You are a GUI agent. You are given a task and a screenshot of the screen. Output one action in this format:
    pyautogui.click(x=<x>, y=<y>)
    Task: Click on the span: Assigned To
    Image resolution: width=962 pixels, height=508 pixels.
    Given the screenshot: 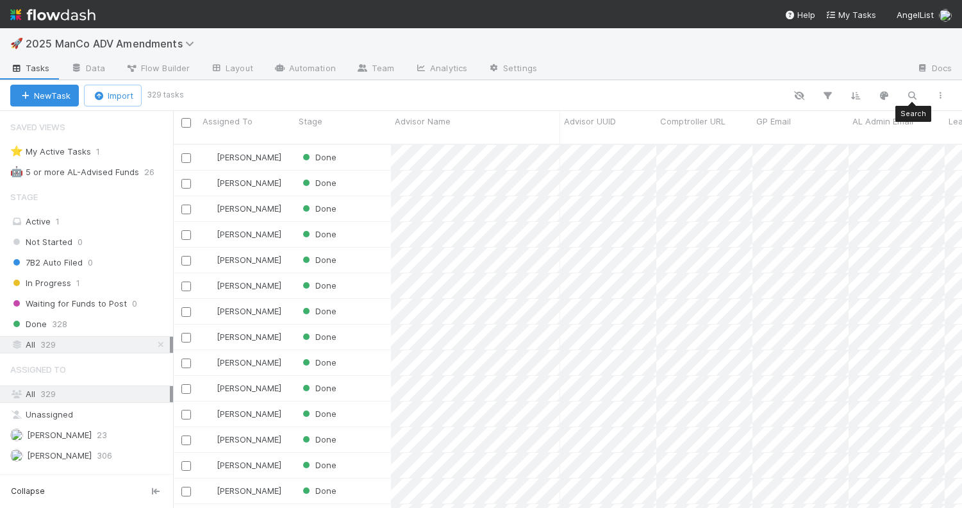 What is the action you would take?
    pyautogui.click(x=227, y=121)
    